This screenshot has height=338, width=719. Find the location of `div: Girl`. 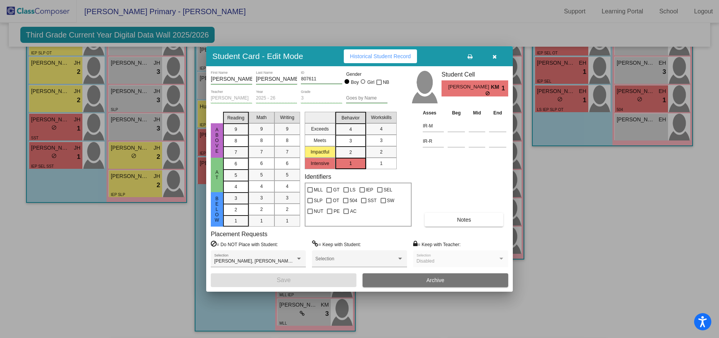

div: Girl is located at coordinates (371, 82).